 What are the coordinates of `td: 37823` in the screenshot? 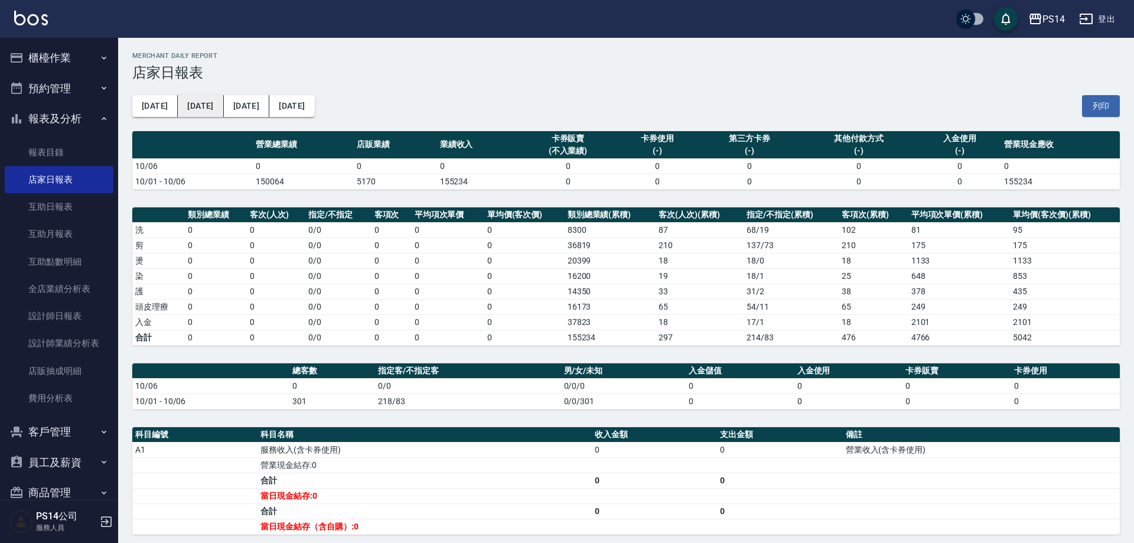 It's located at (610, 322).